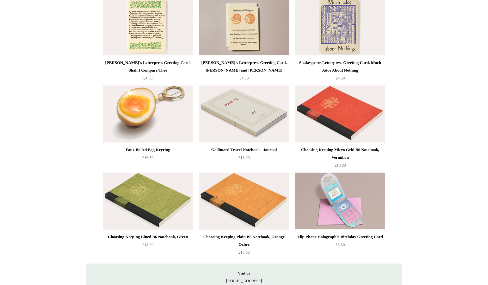  What do you see at coordinates (148, 150) in the screenshot?
I see `div: Faux Boiled Egg Keyring` at bounding box center [148, 150].